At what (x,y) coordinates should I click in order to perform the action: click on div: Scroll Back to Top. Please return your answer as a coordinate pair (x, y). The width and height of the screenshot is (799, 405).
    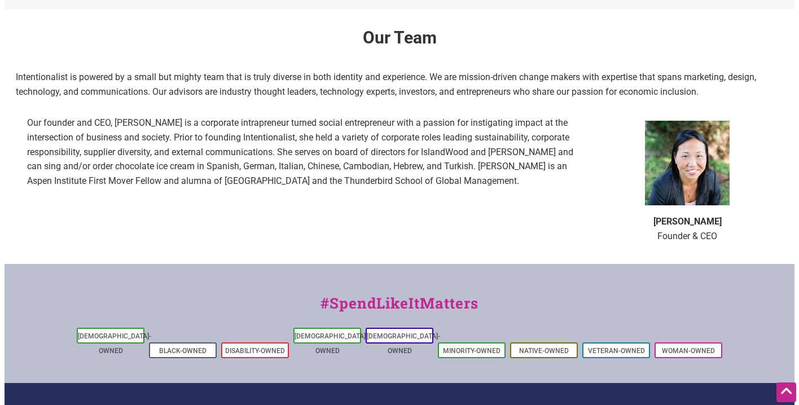
    Looking at the image, I should click on (786, 392).